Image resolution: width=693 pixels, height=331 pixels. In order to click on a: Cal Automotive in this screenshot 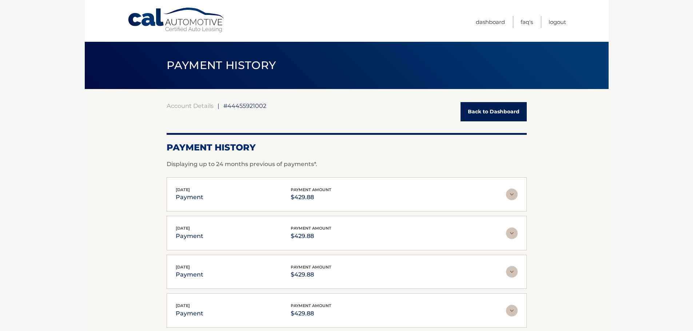, I will do `click(176, 20)`.